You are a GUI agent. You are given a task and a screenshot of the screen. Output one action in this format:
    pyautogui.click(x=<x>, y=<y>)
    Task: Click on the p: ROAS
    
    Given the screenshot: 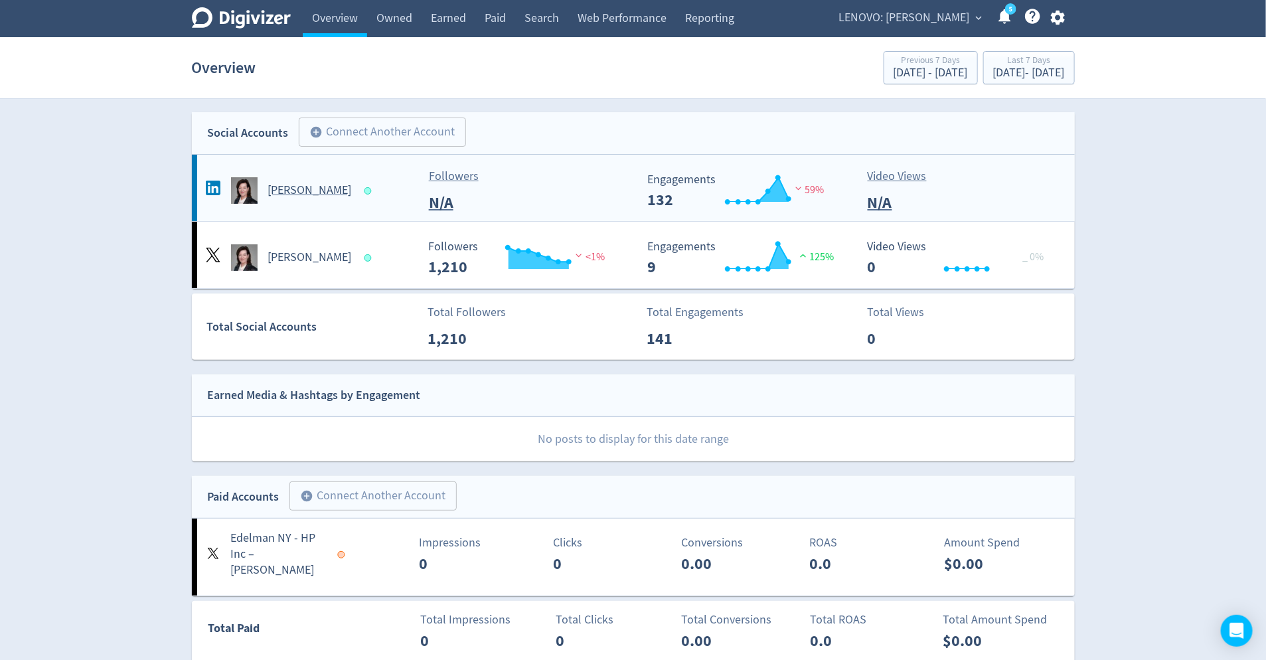 What is the action you would take?
    pyautogui.click(x=870, y=542)
    